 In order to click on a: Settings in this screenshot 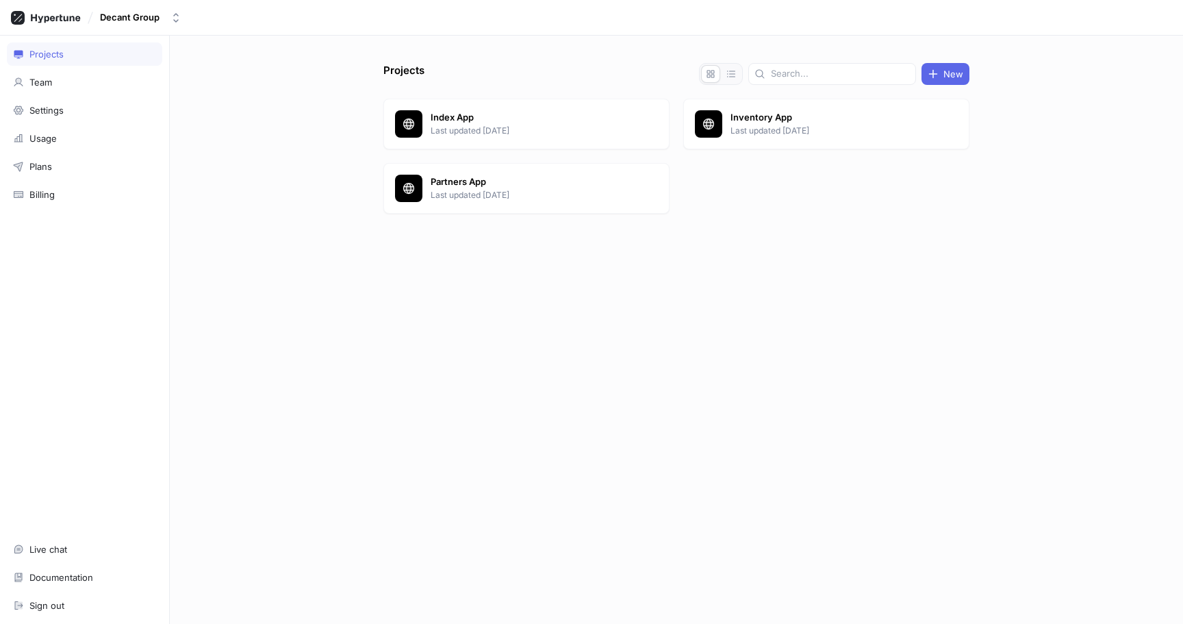, I will do `click(84, 110)`.